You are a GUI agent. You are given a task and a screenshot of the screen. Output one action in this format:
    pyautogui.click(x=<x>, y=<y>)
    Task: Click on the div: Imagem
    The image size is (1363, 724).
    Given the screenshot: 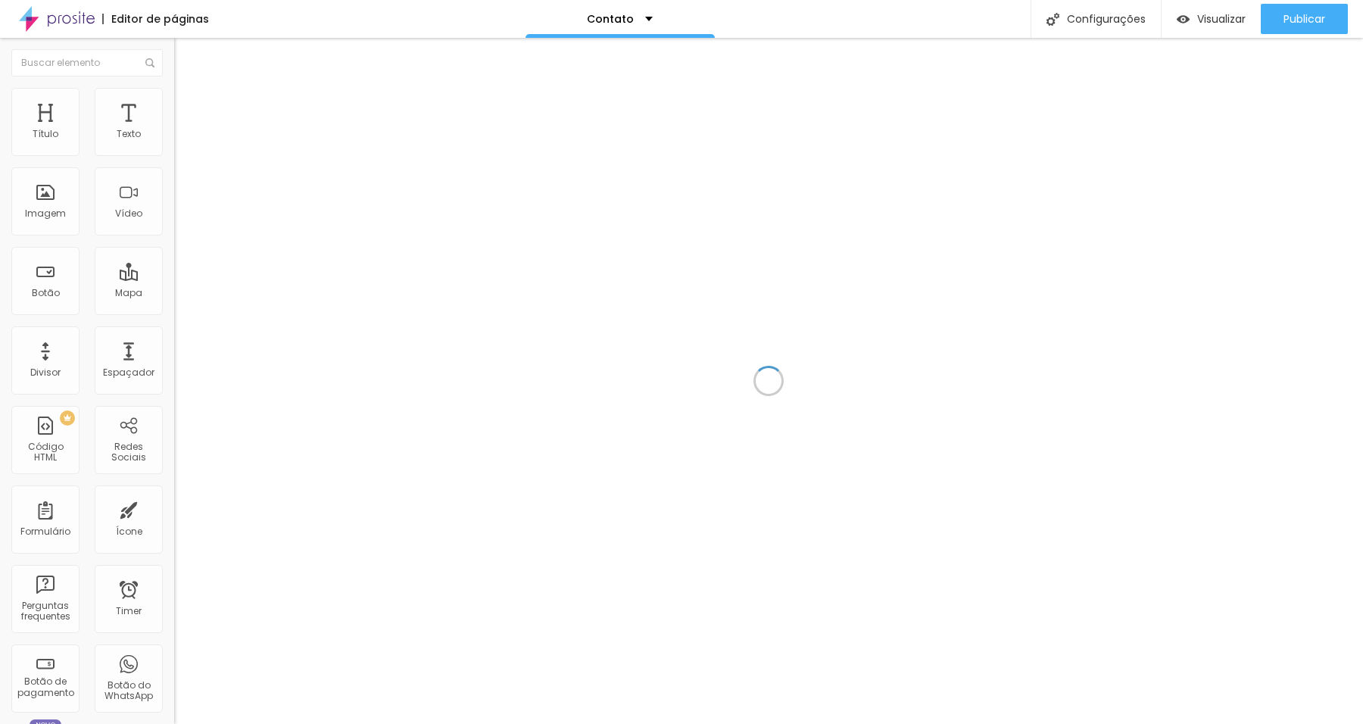 What is the action you would take?
    pyautogui.click(x=45, y=213)
    